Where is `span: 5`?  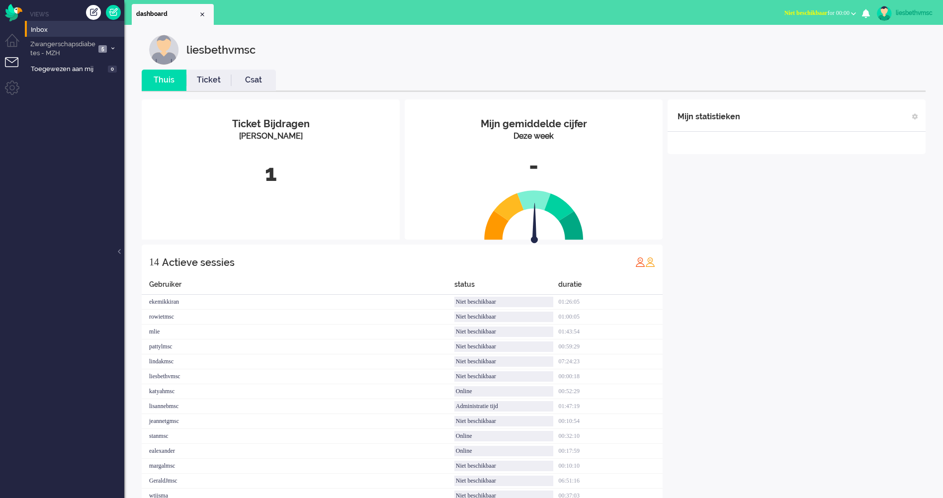
span: 5 is located at coordinates (102, 49).